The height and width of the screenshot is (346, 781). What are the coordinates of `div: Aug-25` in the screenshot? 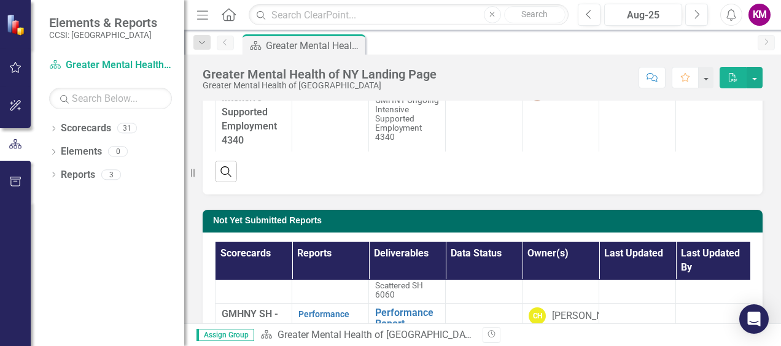 It's located at (643, 15).